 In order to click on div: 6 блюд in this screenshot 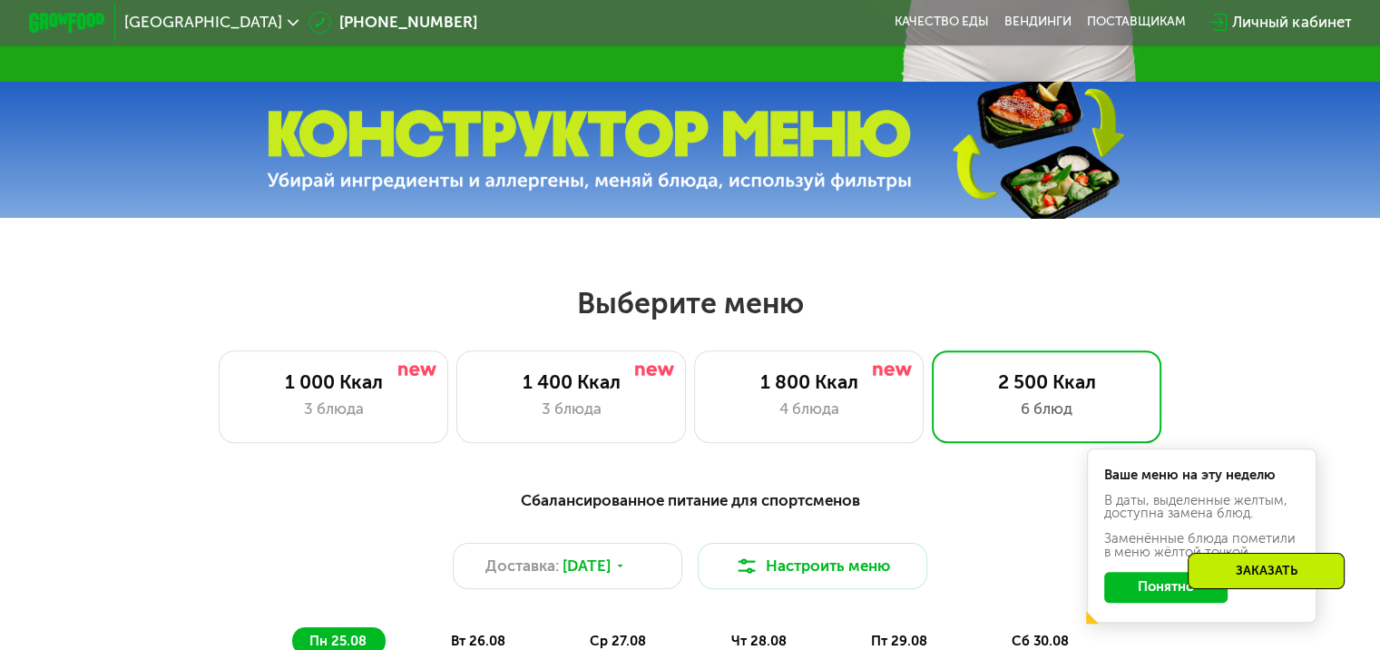, I will do `click(1046, 408)`.